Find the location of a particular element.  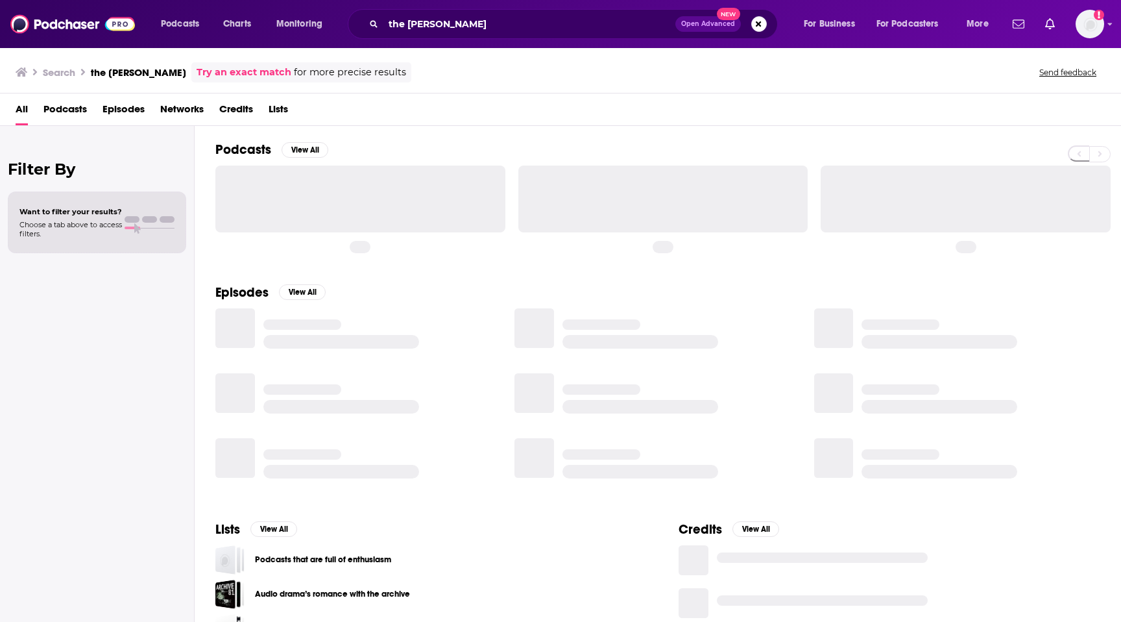

a: ListsView All is located at coordinates (256, 529).